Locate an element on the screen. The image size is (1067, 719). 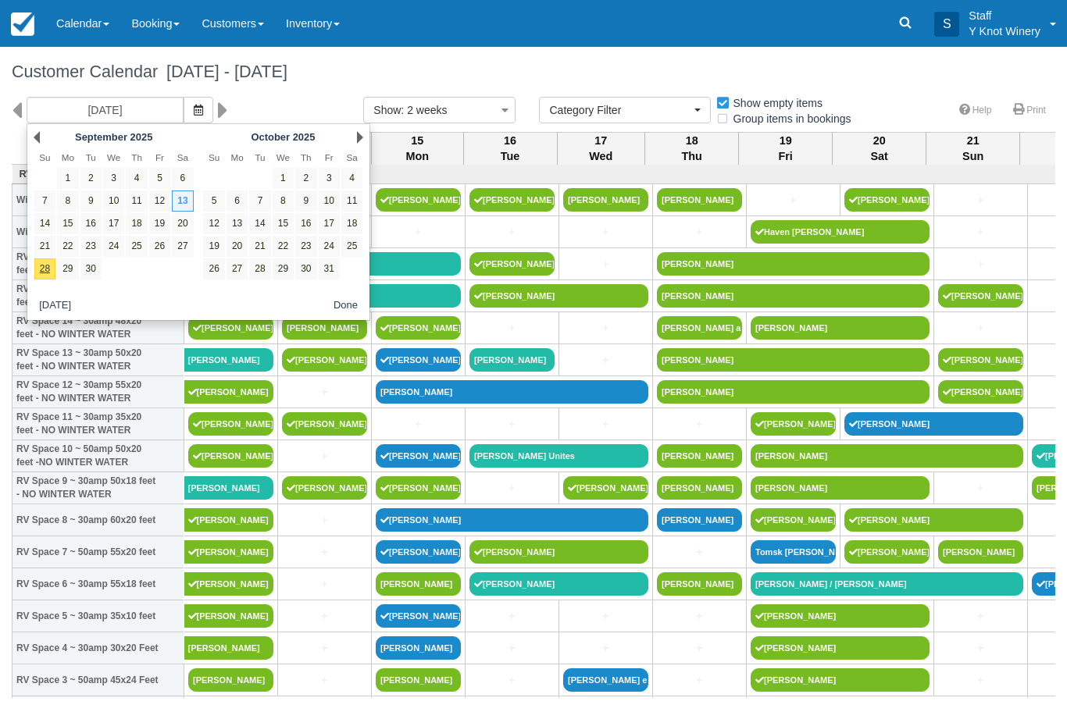
a: 1 is located at coordinates (283, 178).